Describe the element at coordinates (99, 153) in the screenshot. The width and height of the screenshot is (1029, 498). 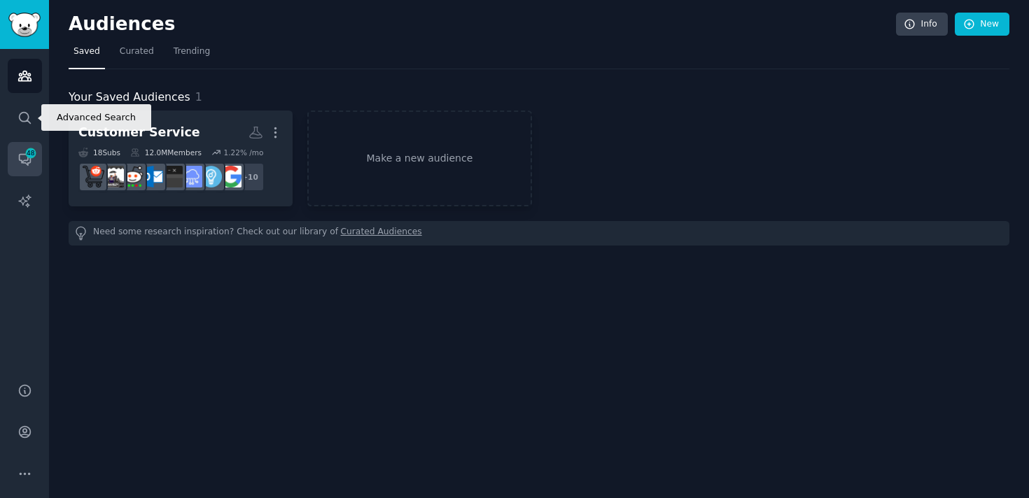
I see `div: 18 Sub s` at that location.